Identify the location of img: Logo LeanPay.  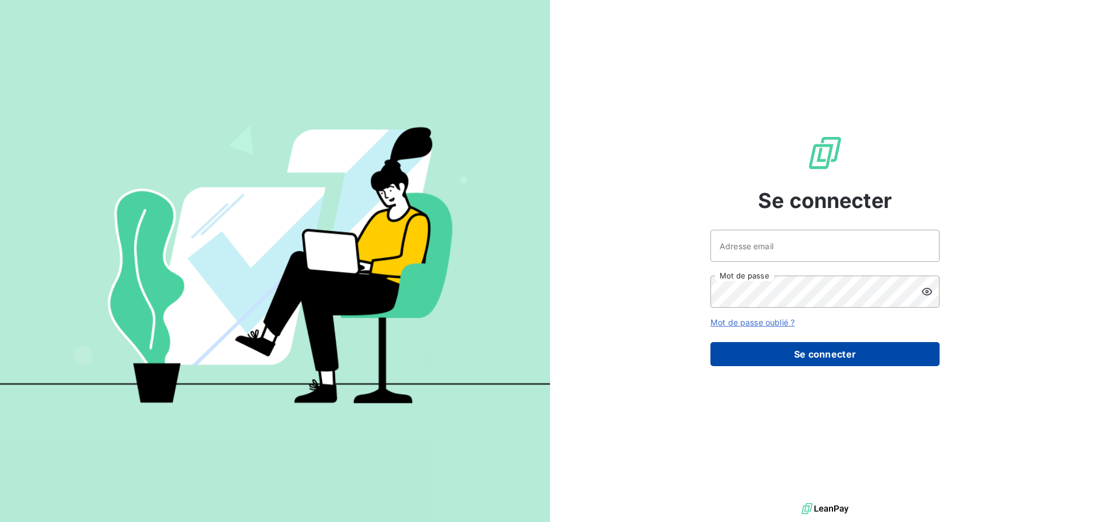
(825, 153).